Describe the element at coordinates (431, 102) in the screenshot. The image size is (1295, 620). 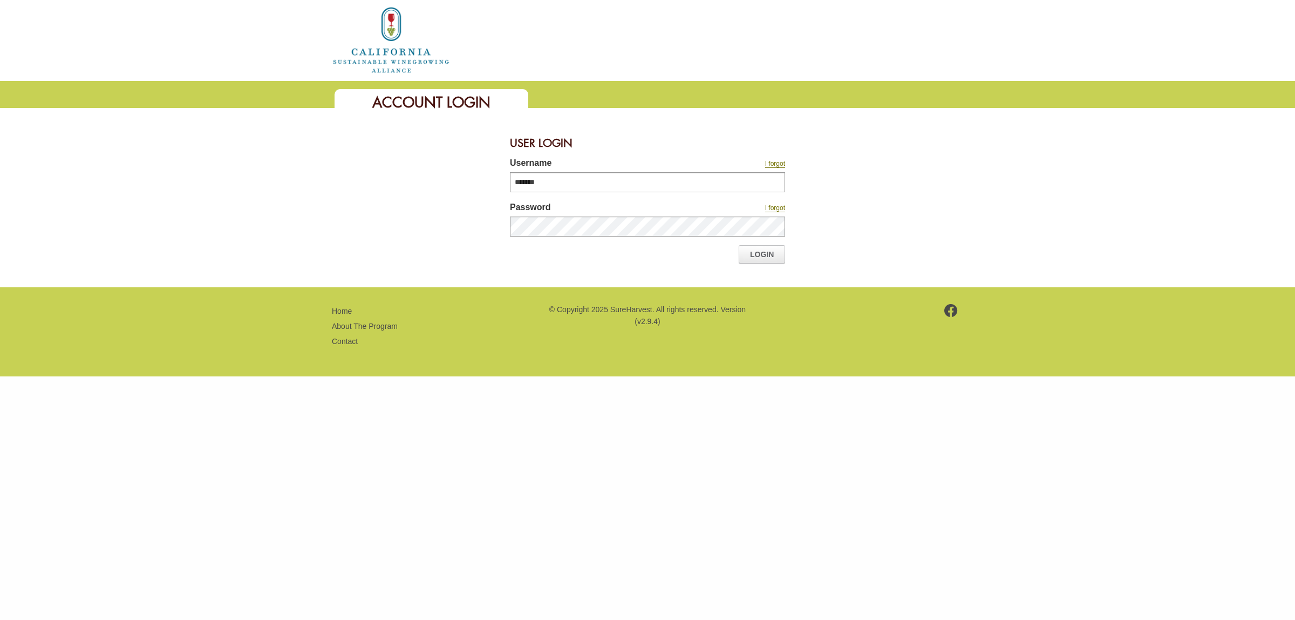
I see `span: Account Login` at that location.